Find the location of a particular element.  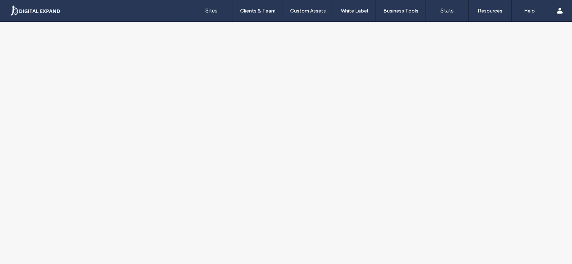

label: Business Tools is located at coordinates (401, 11).